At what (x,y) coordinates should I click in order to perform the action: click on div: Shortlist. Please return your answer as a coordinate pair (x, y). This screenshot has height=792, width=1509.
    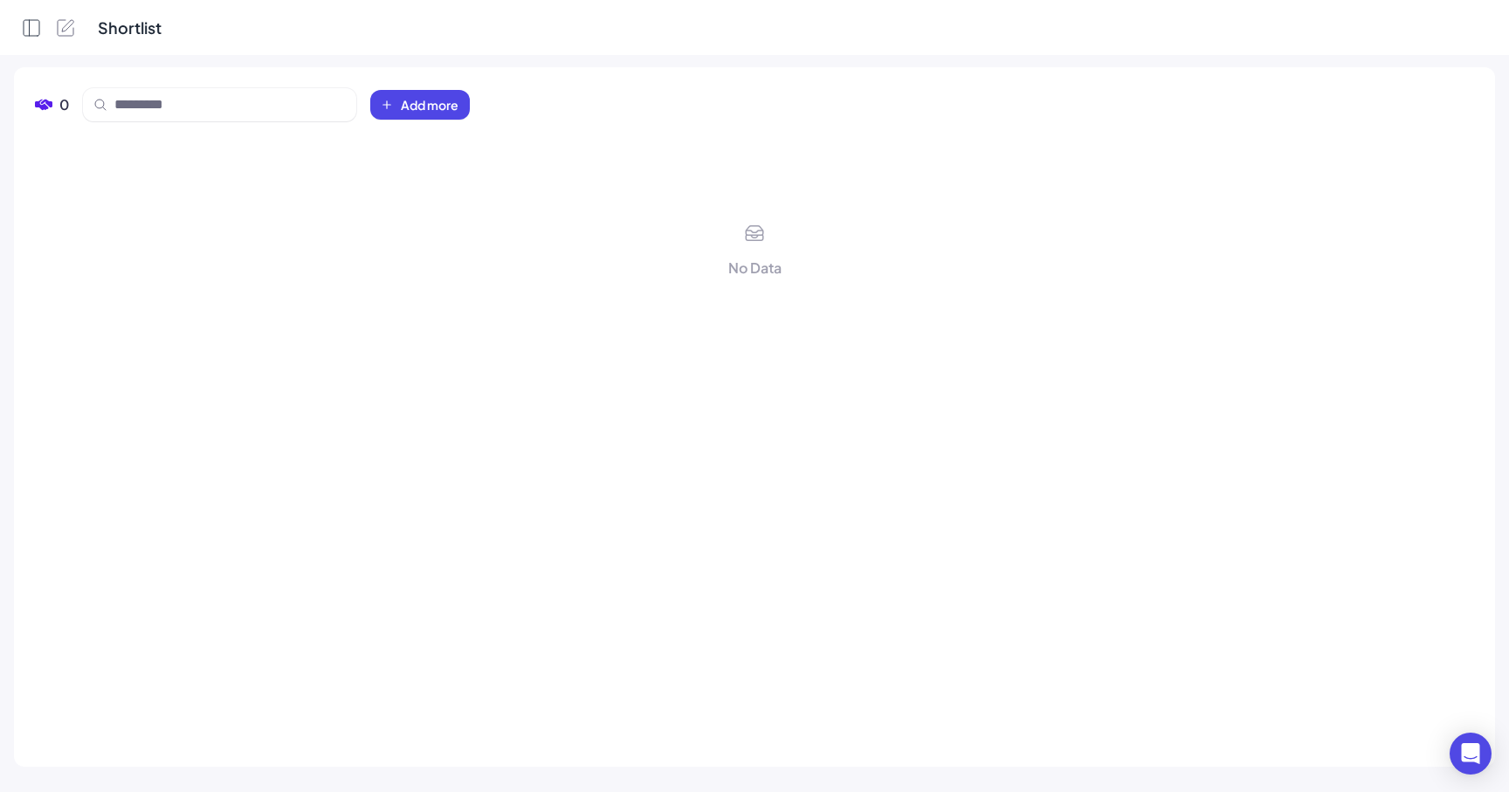
    Looking at the image, I should click on (129, 27).